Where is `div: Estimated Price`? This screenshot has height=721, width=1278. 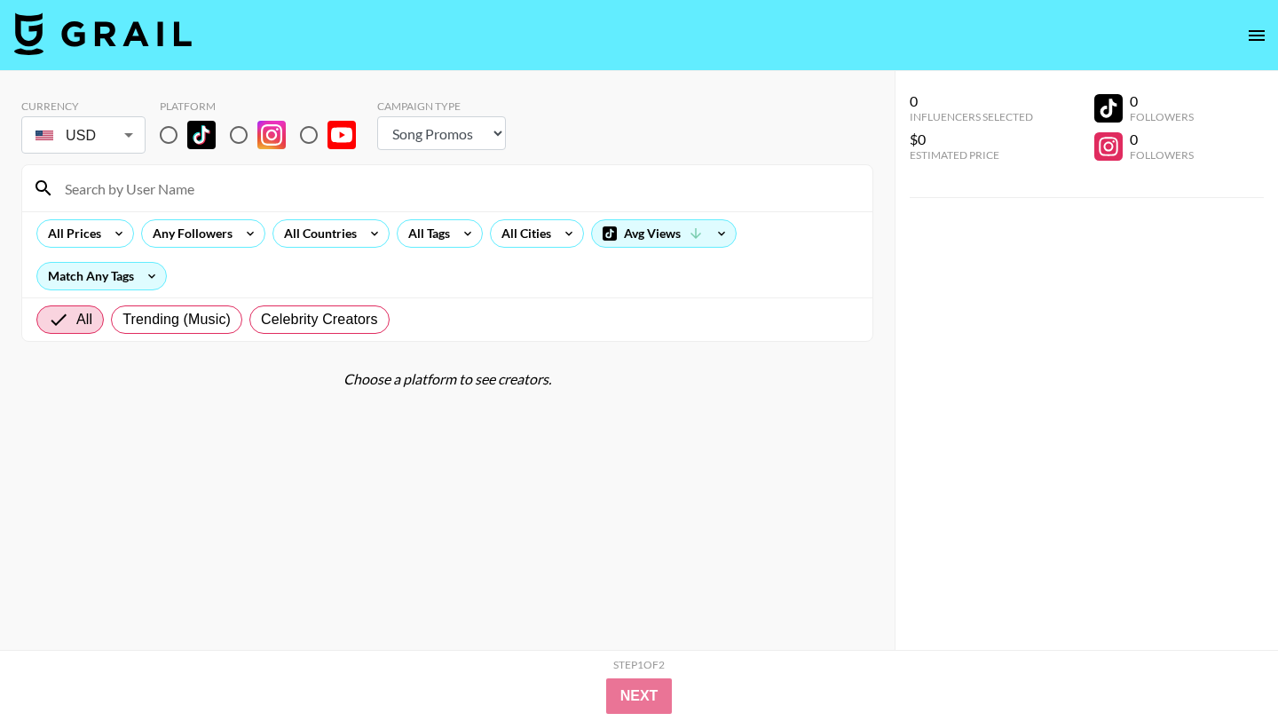
div: Estimated Price is located at coordinates (971, 154).